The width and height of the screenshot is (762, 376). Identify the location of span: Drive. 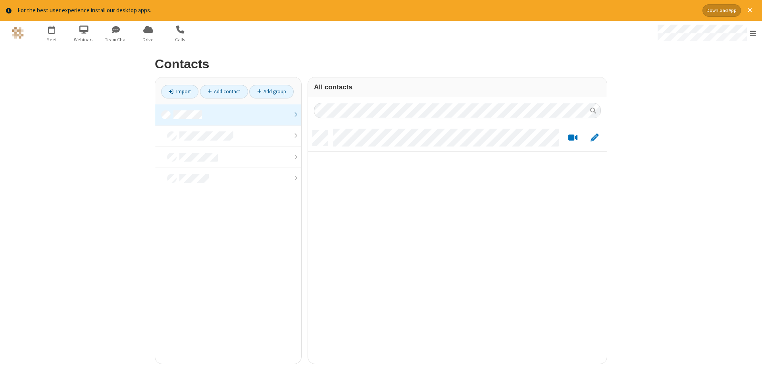
(148, 40).